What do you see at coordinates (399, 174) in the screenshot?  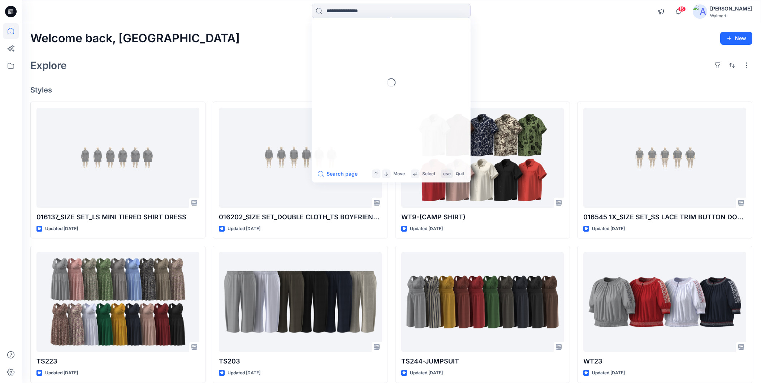 I see `p: Move` at bounding box center [399, 174].